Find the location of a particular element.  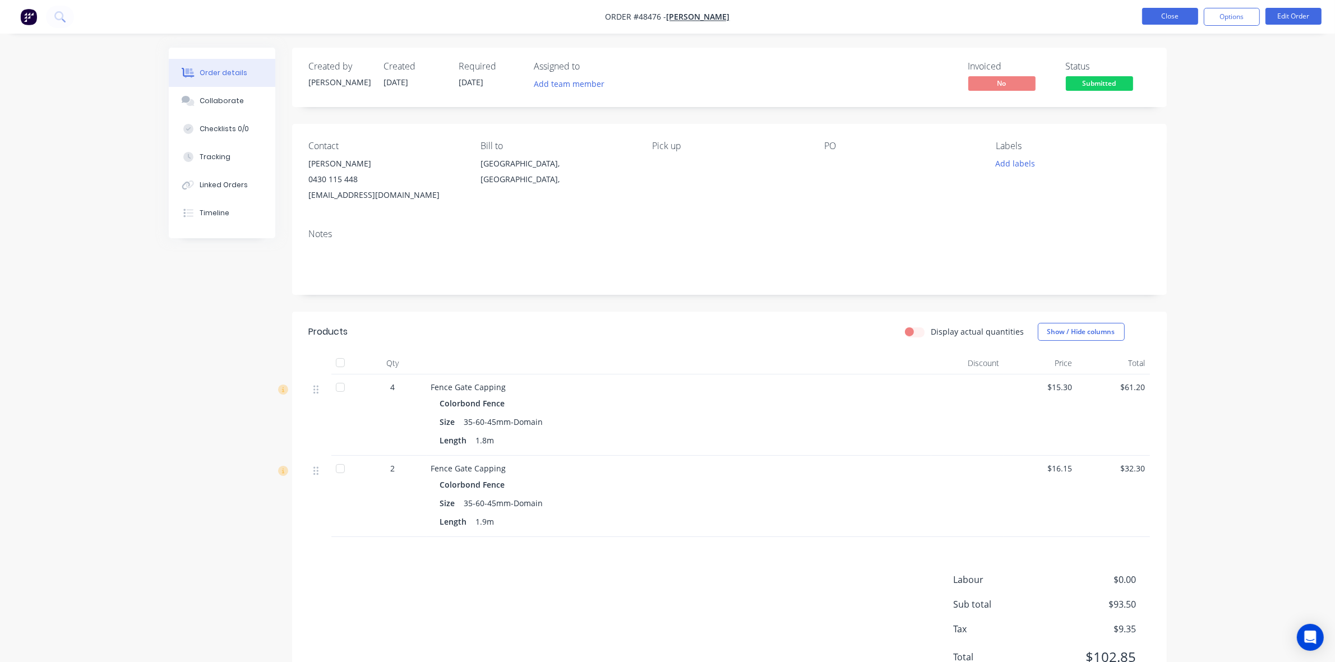

div: 1.8m is located at coordinates (485, 440).